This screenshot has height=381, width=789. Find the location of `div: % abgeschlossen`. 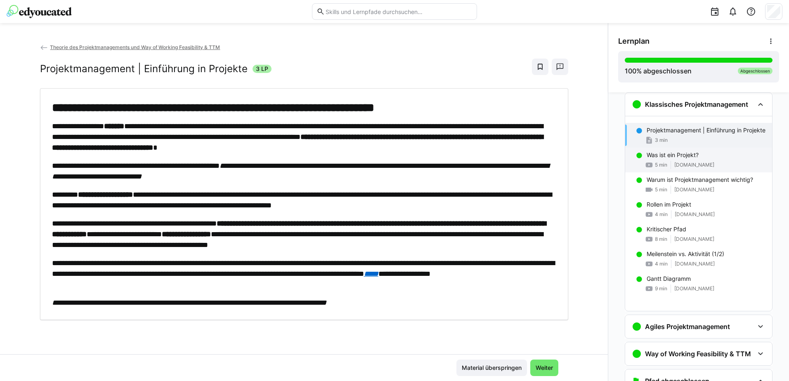

div: % abgeschlossen is located at coordinates (659, 71).